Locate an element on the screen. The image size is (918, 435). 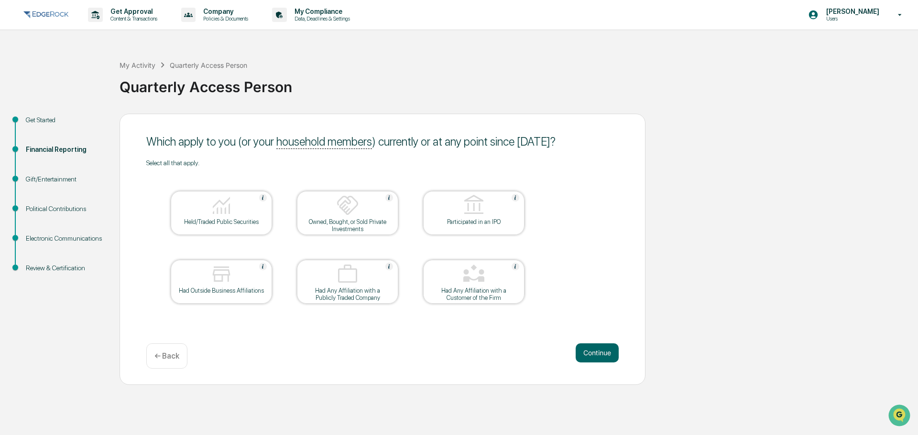
div: Select all that apply. is located at coordinates (382, 163).